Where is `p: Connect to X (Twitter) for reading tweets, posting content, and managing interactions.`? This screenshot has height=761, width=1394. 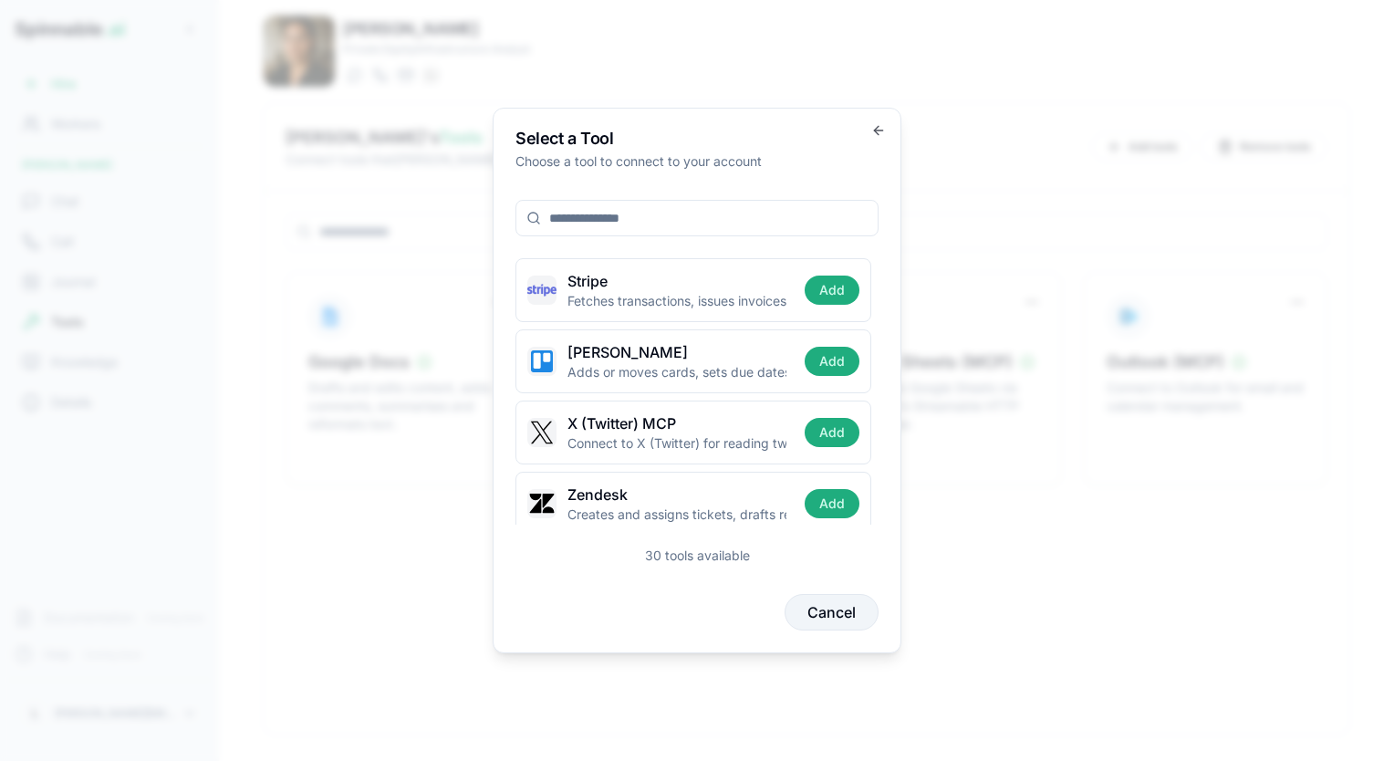
p: Connect to X (Twitter) for reading tweets, posting content, and managing interactions. is located at coordinates (677, 443).